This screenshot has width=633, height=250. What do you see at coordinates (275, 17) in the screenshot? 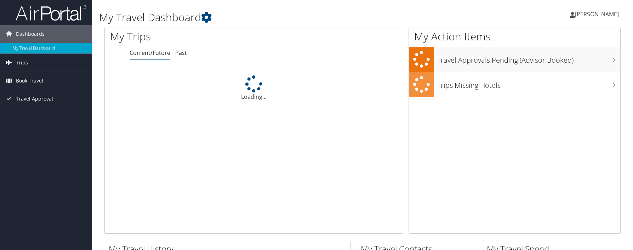
I see `h1: My Travel Dashboard` at bounding box center [275, 17].